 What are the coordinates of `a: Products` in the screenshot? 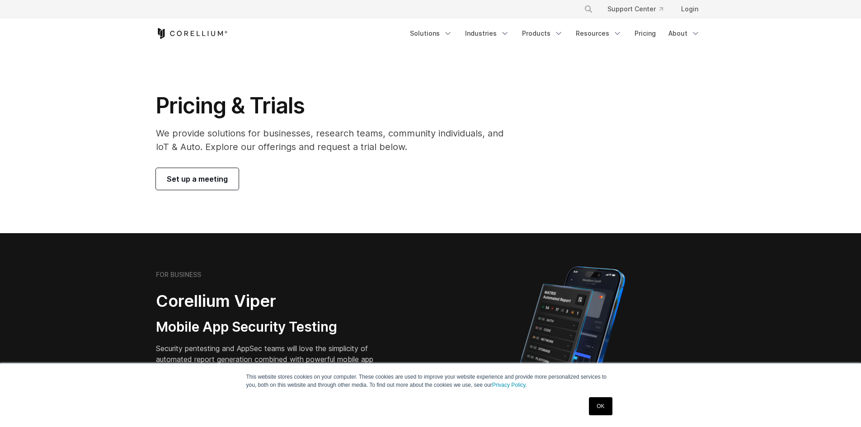 It's located at (542, 33).